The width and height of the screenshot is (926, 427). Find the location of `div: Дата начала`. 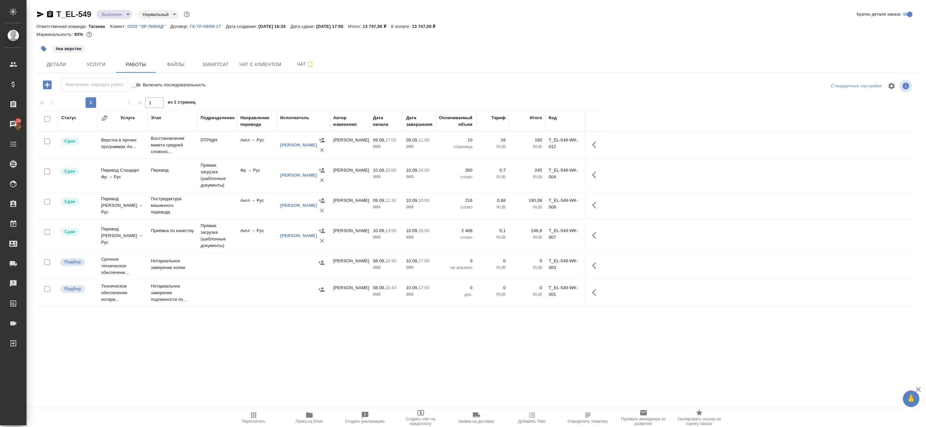

div: Дата начала is located at coordinates (386, 121).